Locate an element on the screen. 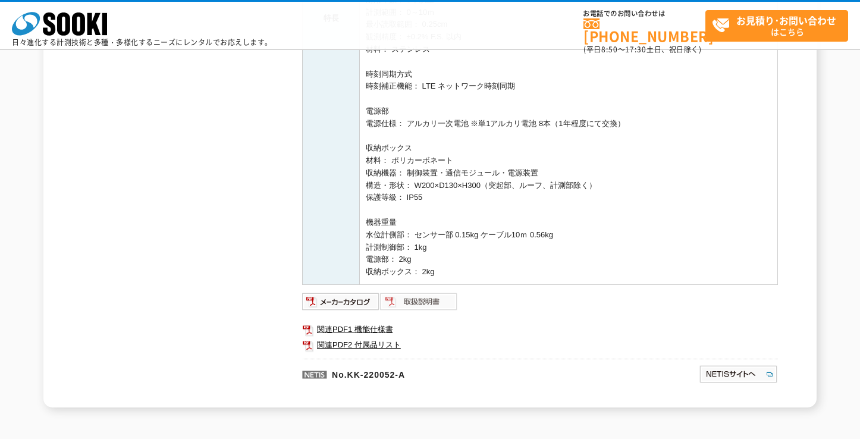  span: (平日 ～ 土日、祝日除く) is located at coordinates (642, 49).